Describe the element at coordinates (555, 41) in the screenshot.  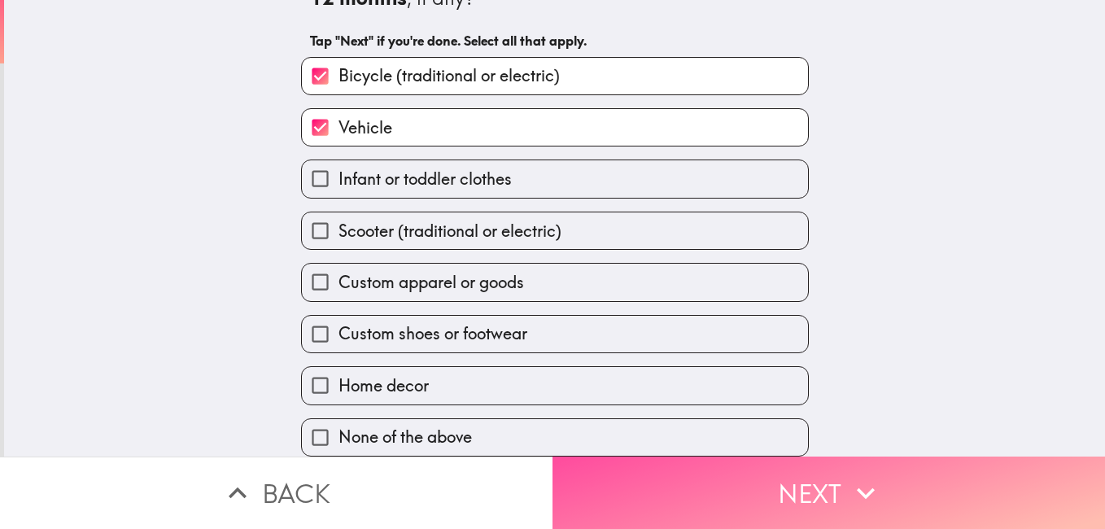
I see `h6: Tap "Next" if you're done. Select all that apply.` at that location.